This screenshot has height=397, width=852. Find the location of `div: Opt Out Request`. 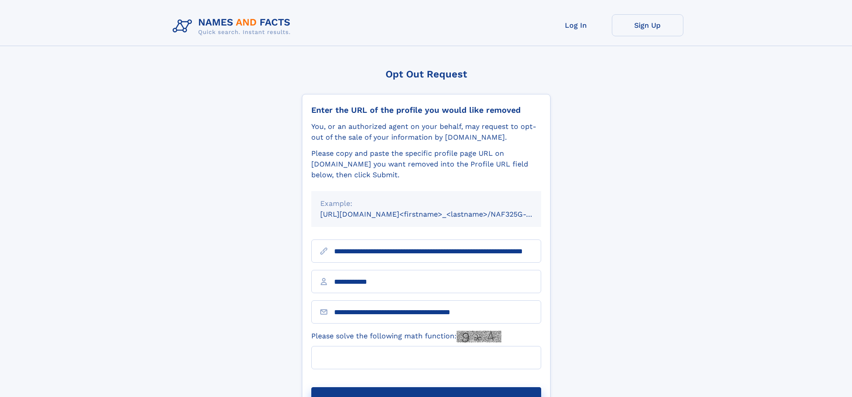

div: Opt Out Request is located at coordinates (426, 74).